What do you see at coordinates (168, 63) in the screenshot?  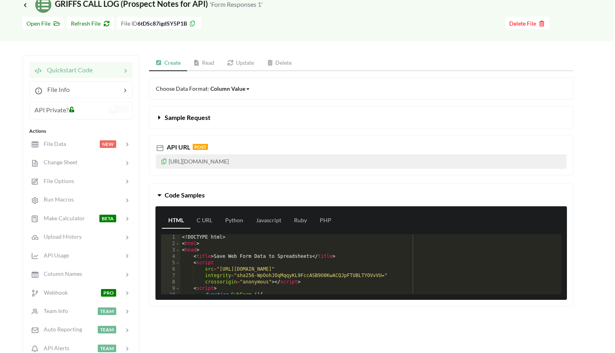 I see `a: Create` at bounding box center [168, 63].